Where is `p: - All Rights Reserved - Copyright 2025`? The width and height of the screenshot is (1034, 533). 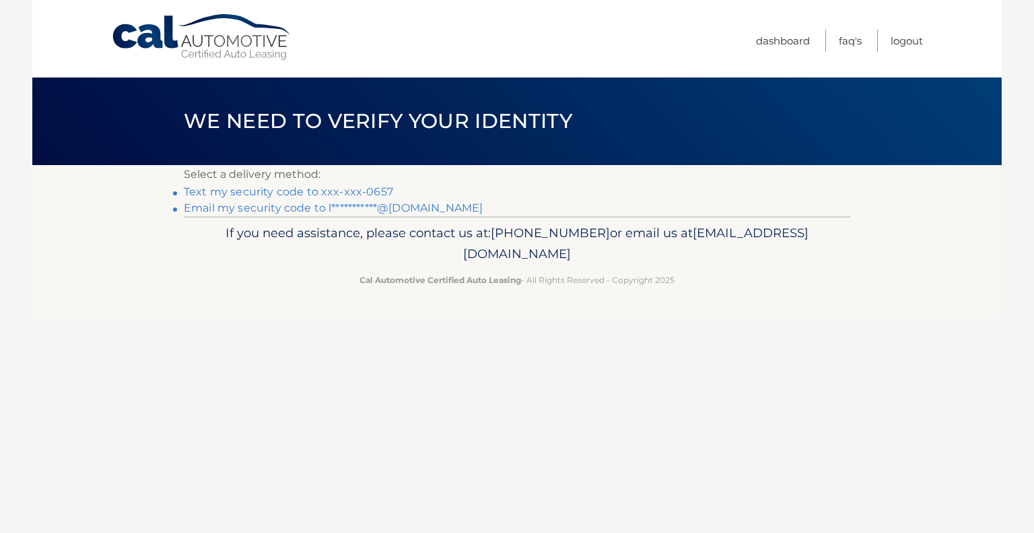 p: - All Rights Reserved - Copyright 2025 is located at coordinates (517, 279).